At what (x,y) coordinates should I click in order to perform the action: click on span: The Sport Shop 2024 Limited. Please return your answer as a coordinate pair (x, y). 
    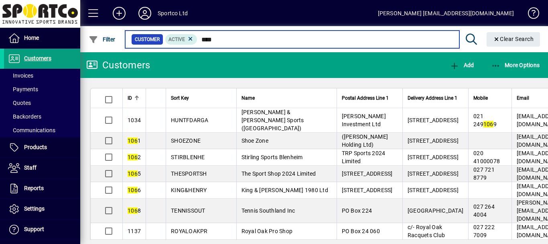
    Looking at the image, I should click on (279, 173).